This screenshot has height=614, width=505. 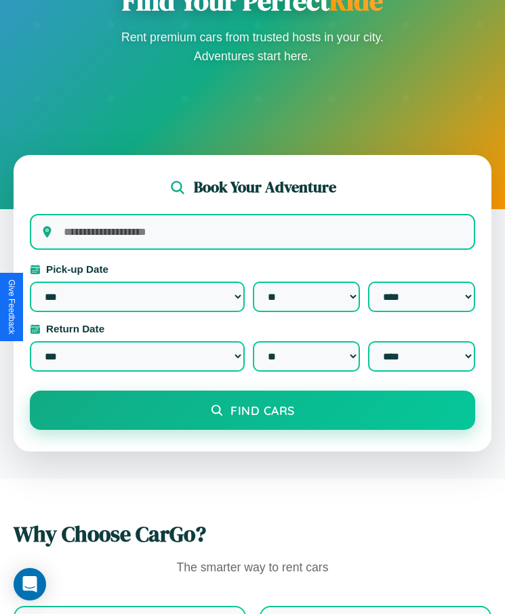 What do you see at coordinates (252, 269) in the screenshot?
I see `label: Pick-up Date` at bounding box center [252, 269].